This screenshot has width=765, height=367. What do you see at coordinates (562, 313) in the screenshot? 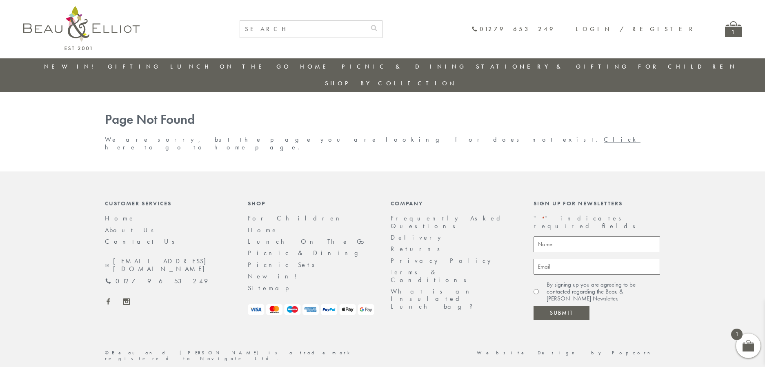
I see `input: Submit` at bounding box center [562, 313].